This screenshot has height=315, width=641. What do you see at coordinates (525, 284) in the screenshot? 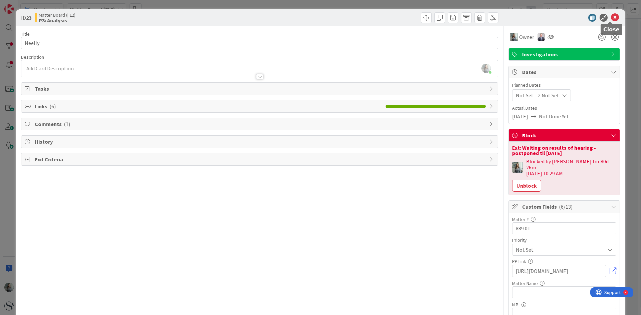
I see `label: Matter Name` at bounding box center [525, 284].